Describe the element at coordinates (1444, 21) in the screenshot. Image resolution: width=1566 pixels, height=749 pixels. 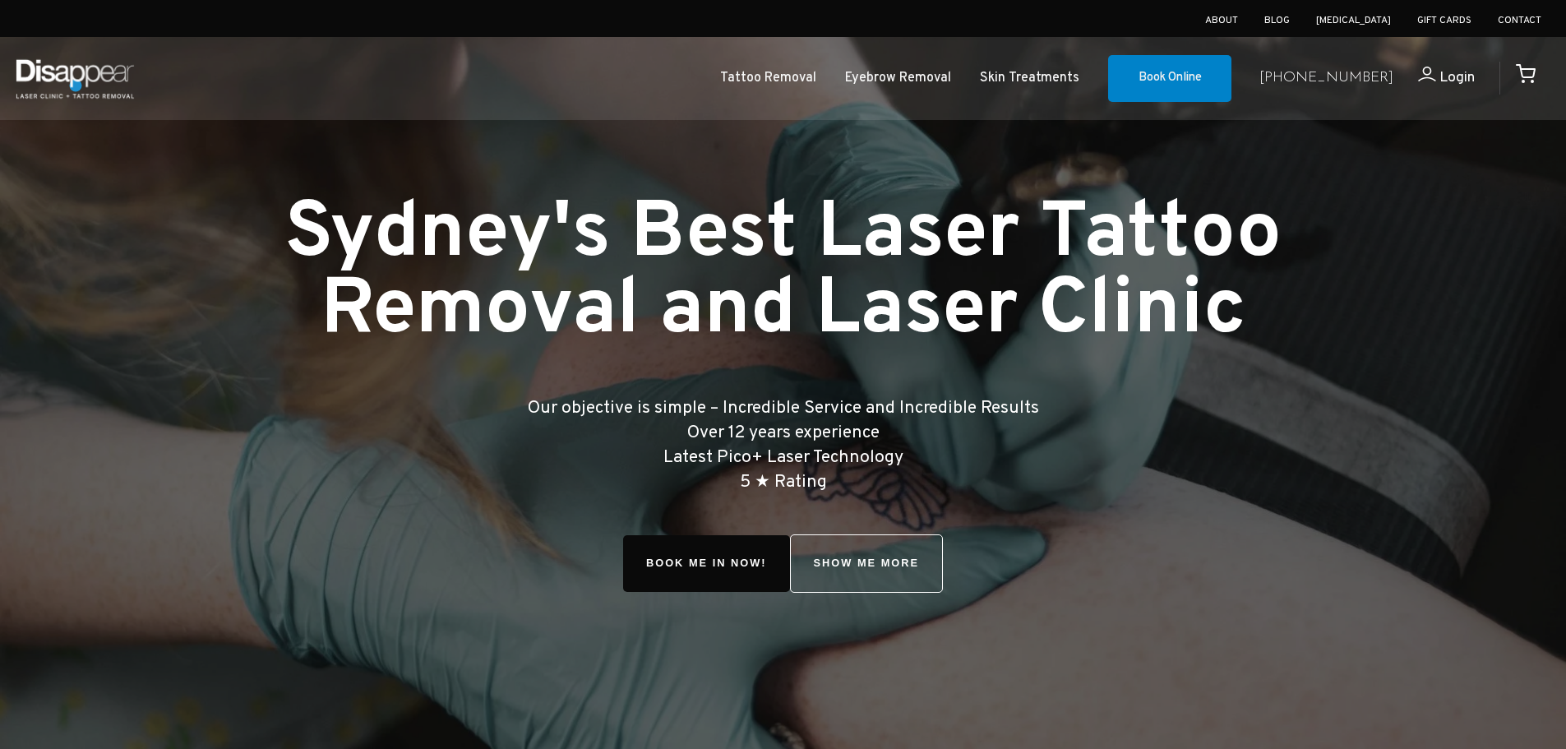
I see `a: Gift Cards` at that location.